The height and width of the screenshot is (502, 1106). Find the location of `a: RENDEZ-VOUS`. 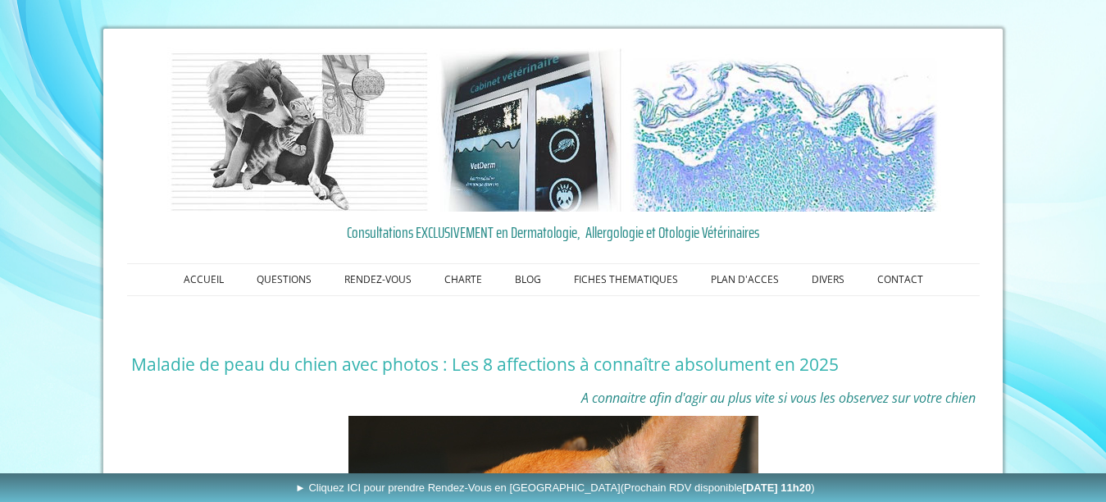

a: RENDEZ-VOUS is located at coordinates (378, 280).